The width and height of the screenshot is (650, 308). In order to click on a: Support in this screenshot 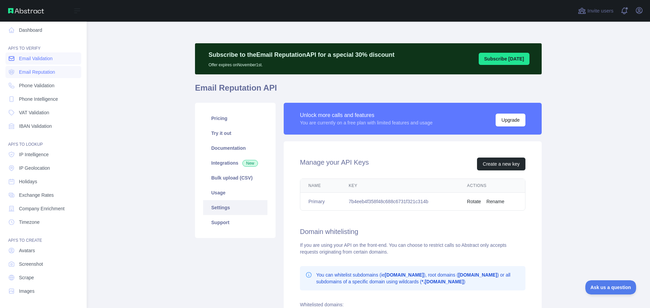, I will do `click(235, 223)`.